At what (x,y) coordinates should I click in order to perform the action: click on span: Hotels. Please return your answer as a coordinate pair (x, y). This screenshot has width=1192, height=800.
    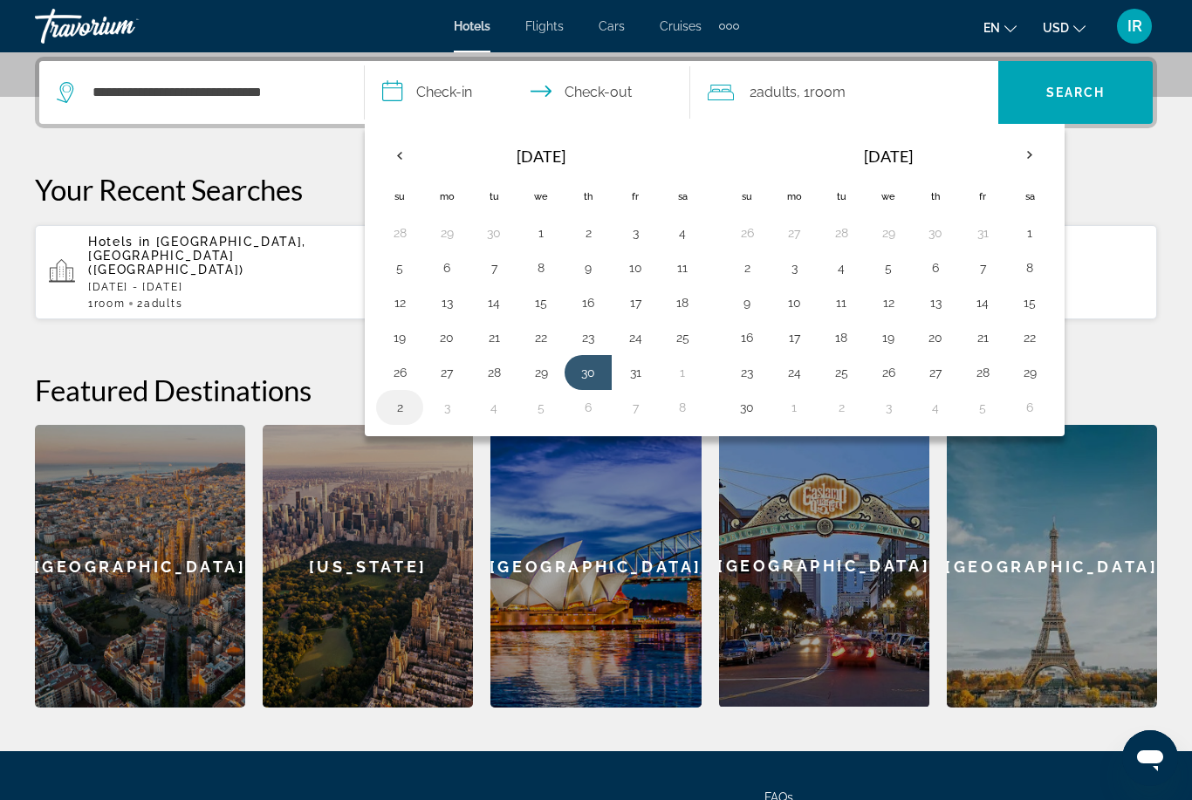
    Looking at the image, I should click on (472, 26).